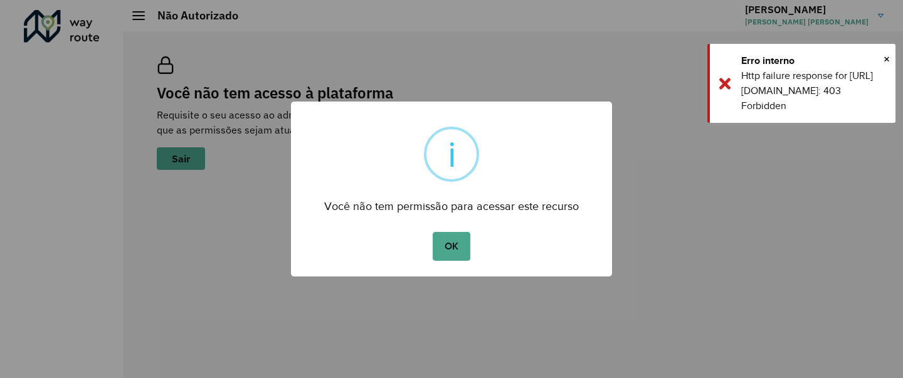 This screenshot has width=903, height=378. What do you see at coordinates (451, 202) in the screenshot?
I see `div: Você não tem permissão para acessar este recurso` at bounding box center [451, 202].